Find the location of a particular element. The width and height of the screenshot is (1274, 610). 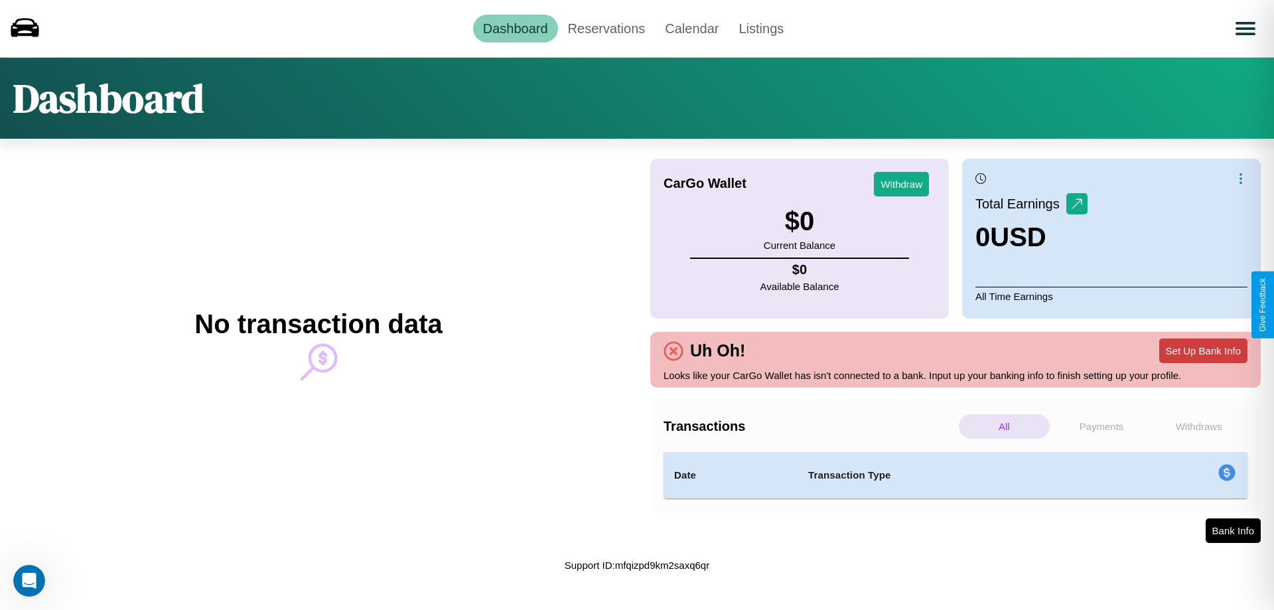

a: Dashboard is located at coordinates (516, 29).